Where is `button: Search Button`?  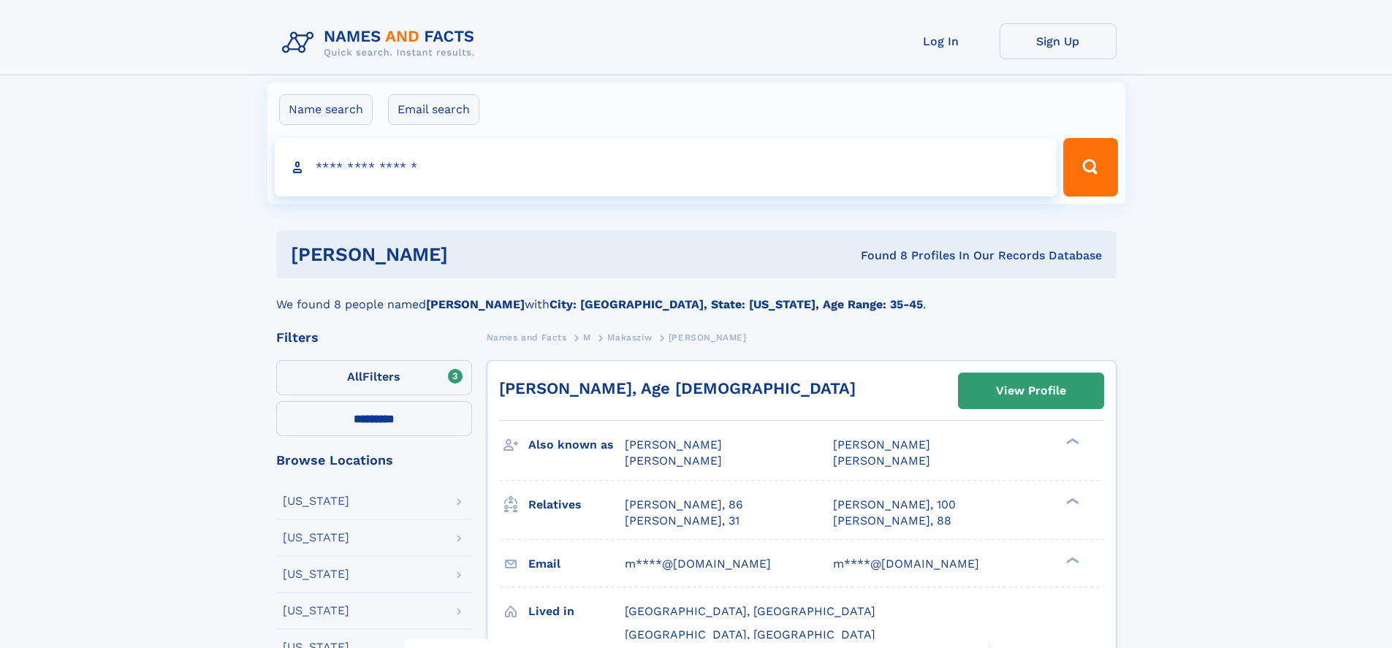 button: Search Button is located at coordinates (1090, 167).